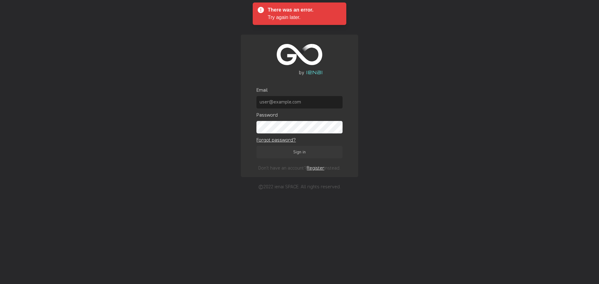 The height and width of the screenshot is (284, 599). What do you see at coordinates (299, 115) in the screenshot?
I see `label: Password` at bounding box center [299, 115].